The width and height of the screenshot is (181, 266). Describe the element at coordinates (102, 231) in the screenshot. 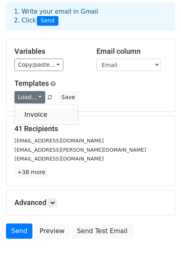

I see `a: Send Test Email` at that location.